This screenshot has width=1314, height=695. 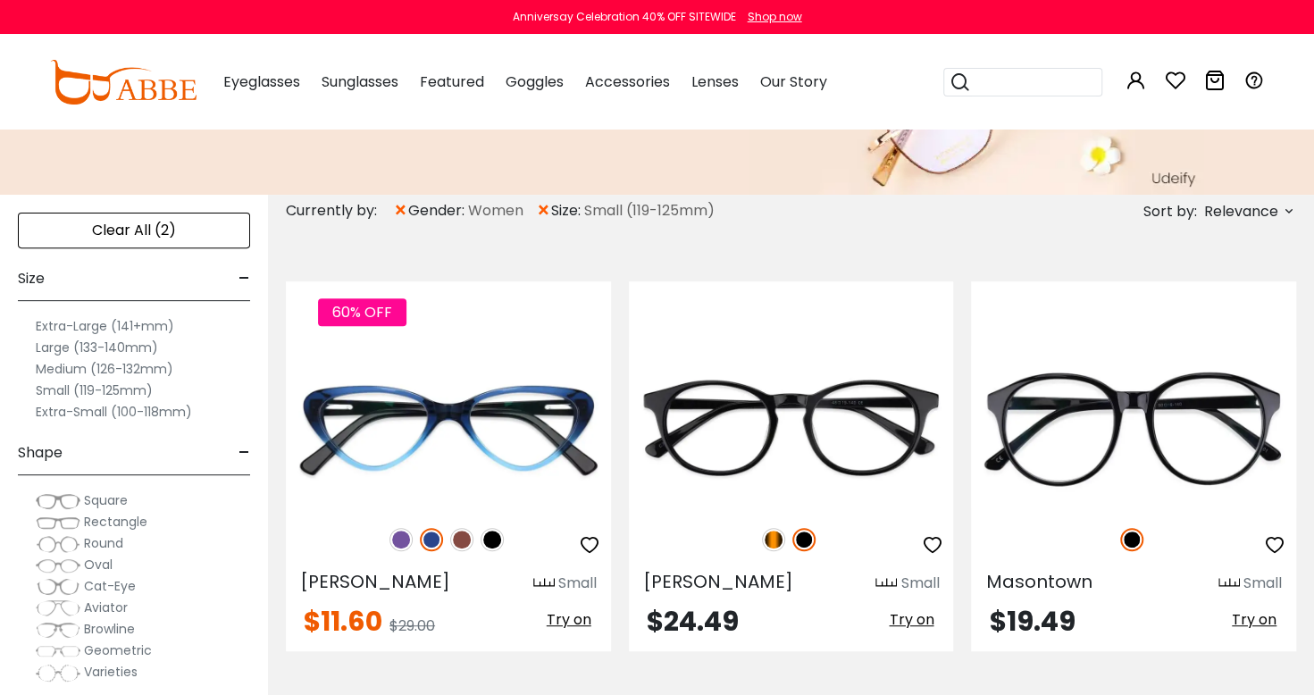 What do you see at coordinates (58, 673) in the screenshot?
I see `img: Varieties.png` at bounding box center [58, 673].